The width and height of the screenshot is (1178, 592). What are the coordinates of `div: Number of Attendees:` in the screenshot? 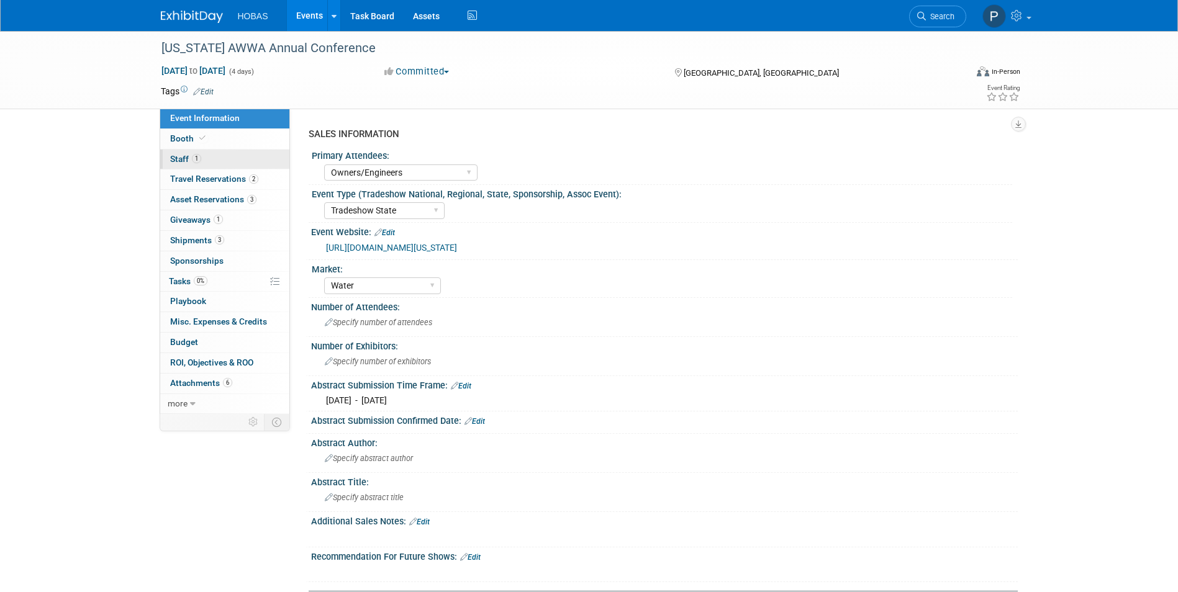 It's located at (664, 305).